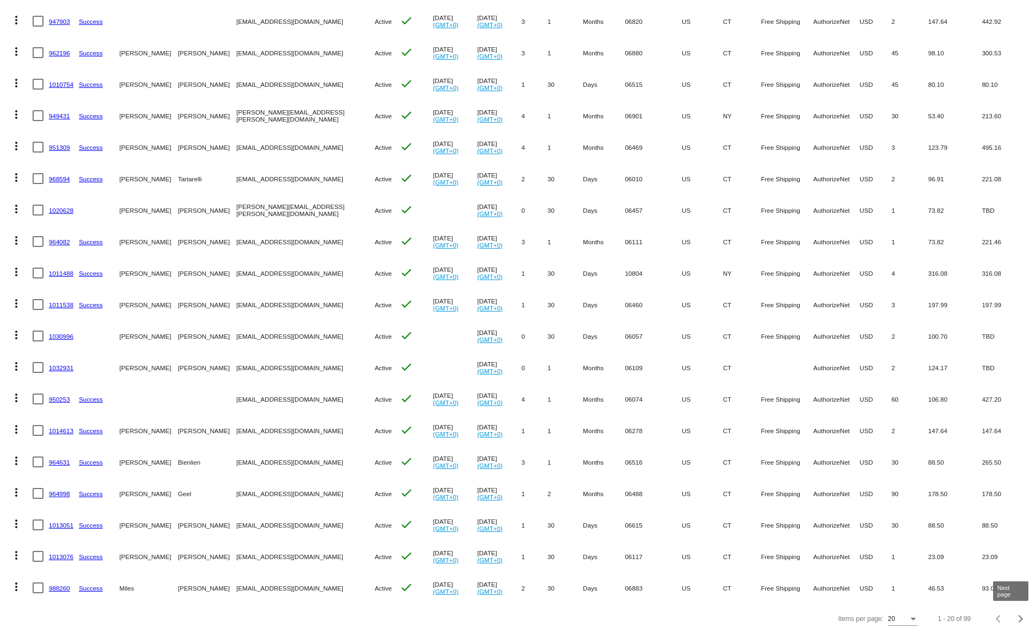 The image size is (1036, 634). I want to click on mat-cell: 06880, so click(653, 53).